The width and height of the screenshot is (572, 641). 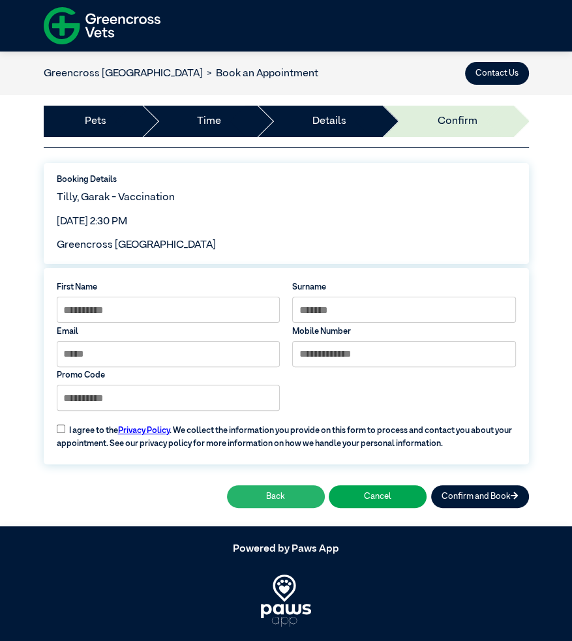 I want to click on h5: Powered by Paws App, so click(x=286, y=549).